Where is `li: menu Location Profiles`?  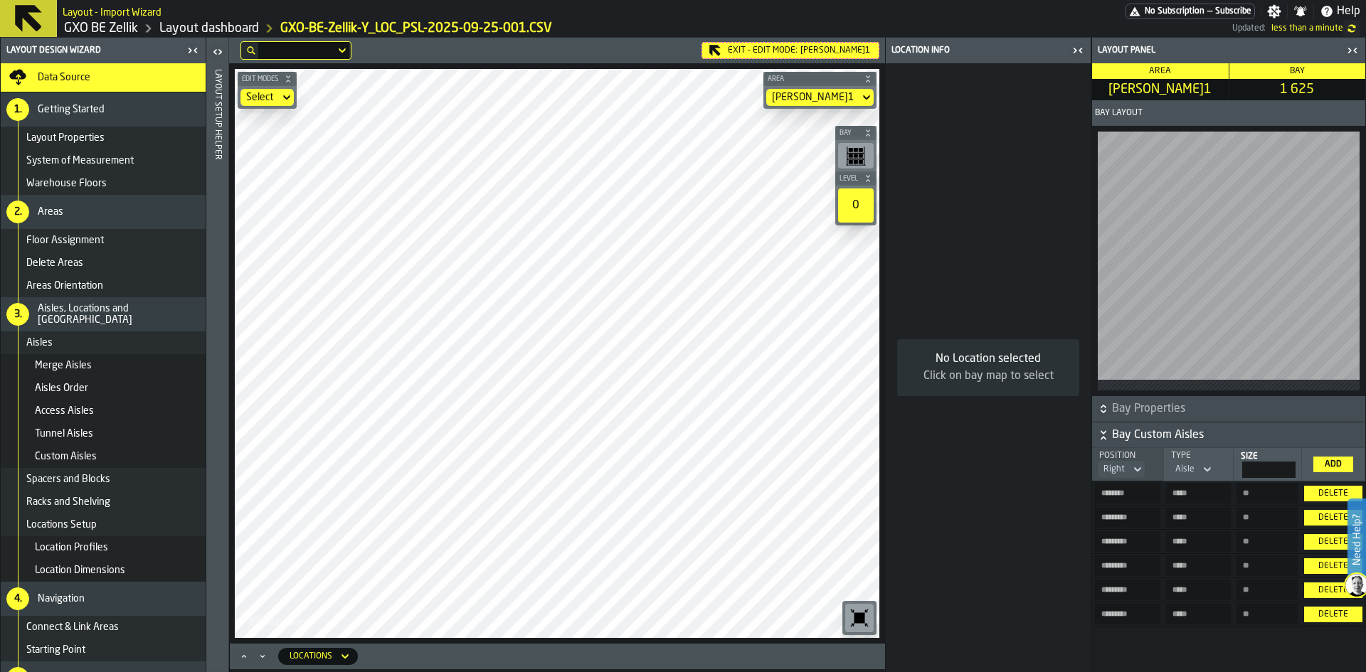
li: menu Location Profiles is located at coordinates (103, 548).